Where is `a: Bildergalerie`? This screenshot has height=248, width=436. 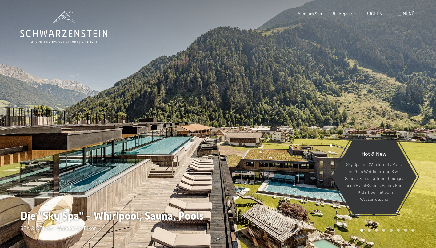
a: Bildergalerie is located at coordinates (344, 14).